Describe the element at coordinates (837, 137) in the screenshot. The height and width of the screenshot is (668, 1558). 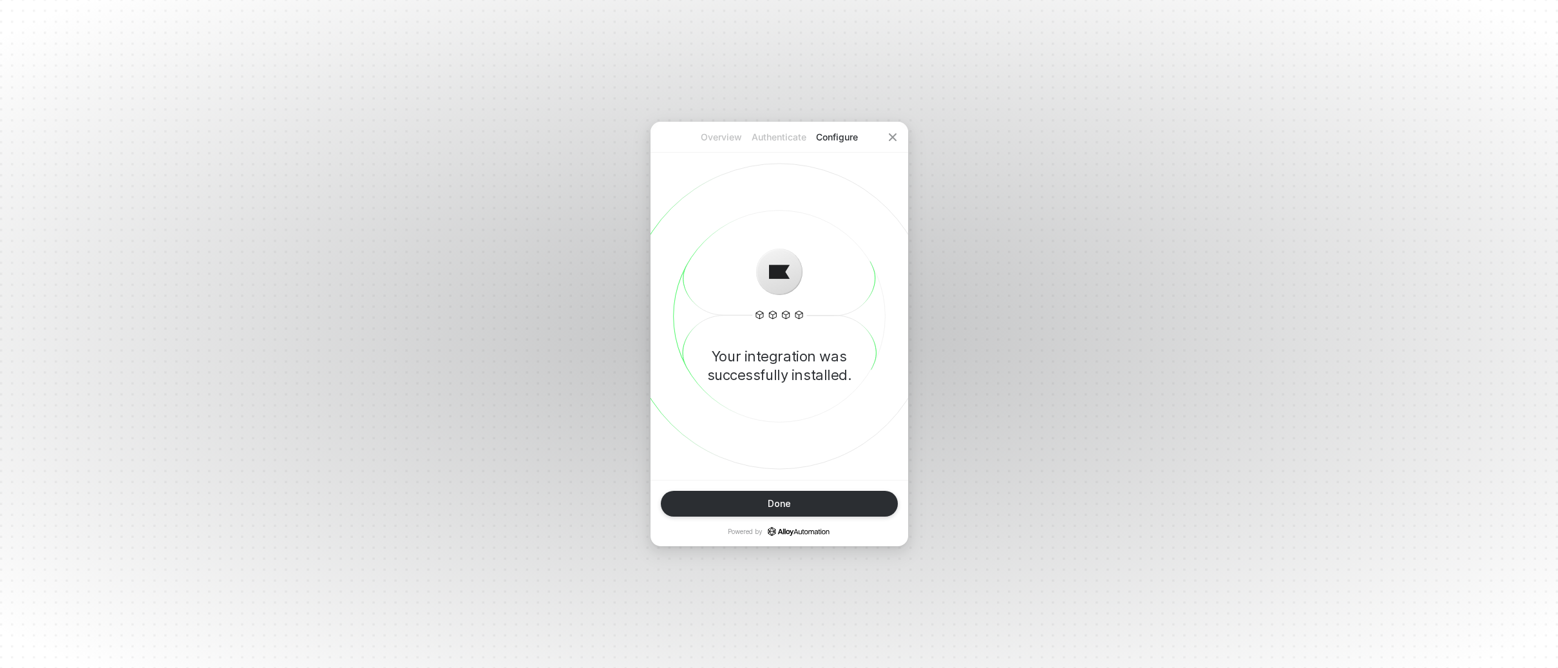
I see `p: Configure` at that location.